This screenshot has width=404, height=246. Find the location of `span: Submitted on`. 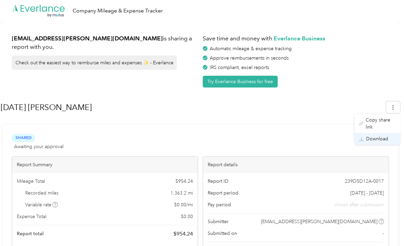

span: Submitted on is located at coordinates (222, 233).